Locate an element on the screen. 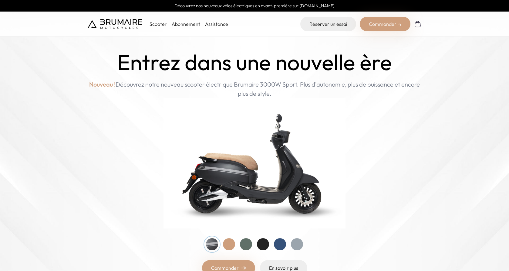 This screenshot has width=509, height=271. div: Commander is located at coordinates (385, 24).